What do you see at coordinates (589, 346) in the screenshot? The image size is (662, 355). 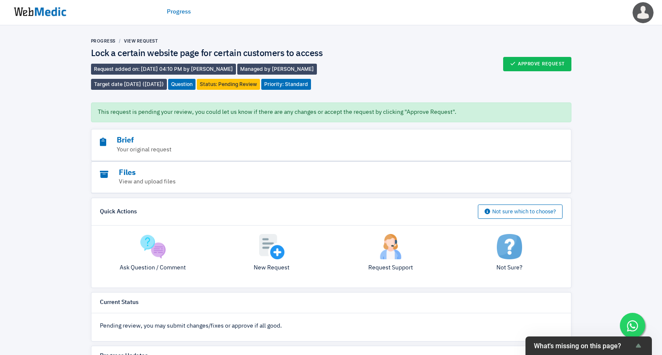 I see `button: Show survey - What's missing on this page?` at bounding box center [589, 346].